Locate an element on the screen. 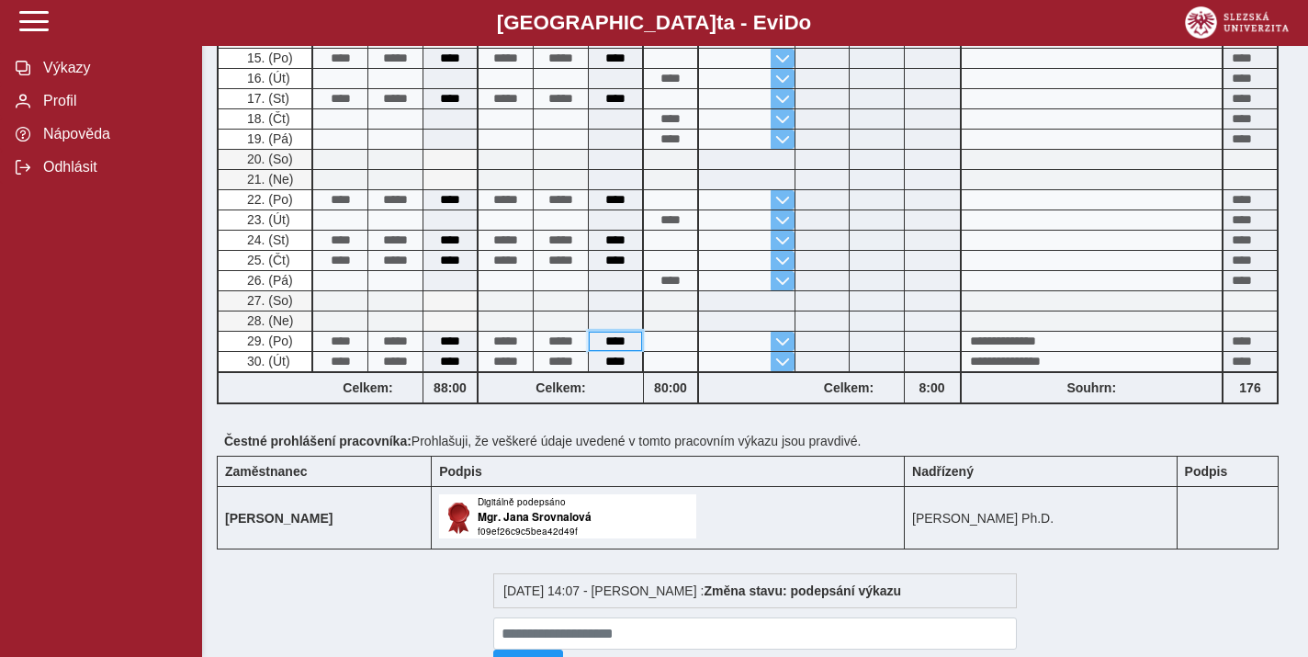  img: logo_web_su.png is located at coordinates (1237, 22).